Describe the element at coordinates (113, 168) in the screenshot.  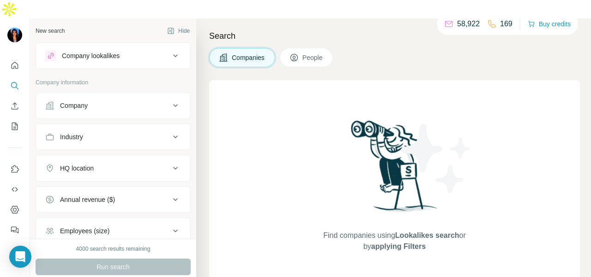
I see `button: HQ location` at that location.